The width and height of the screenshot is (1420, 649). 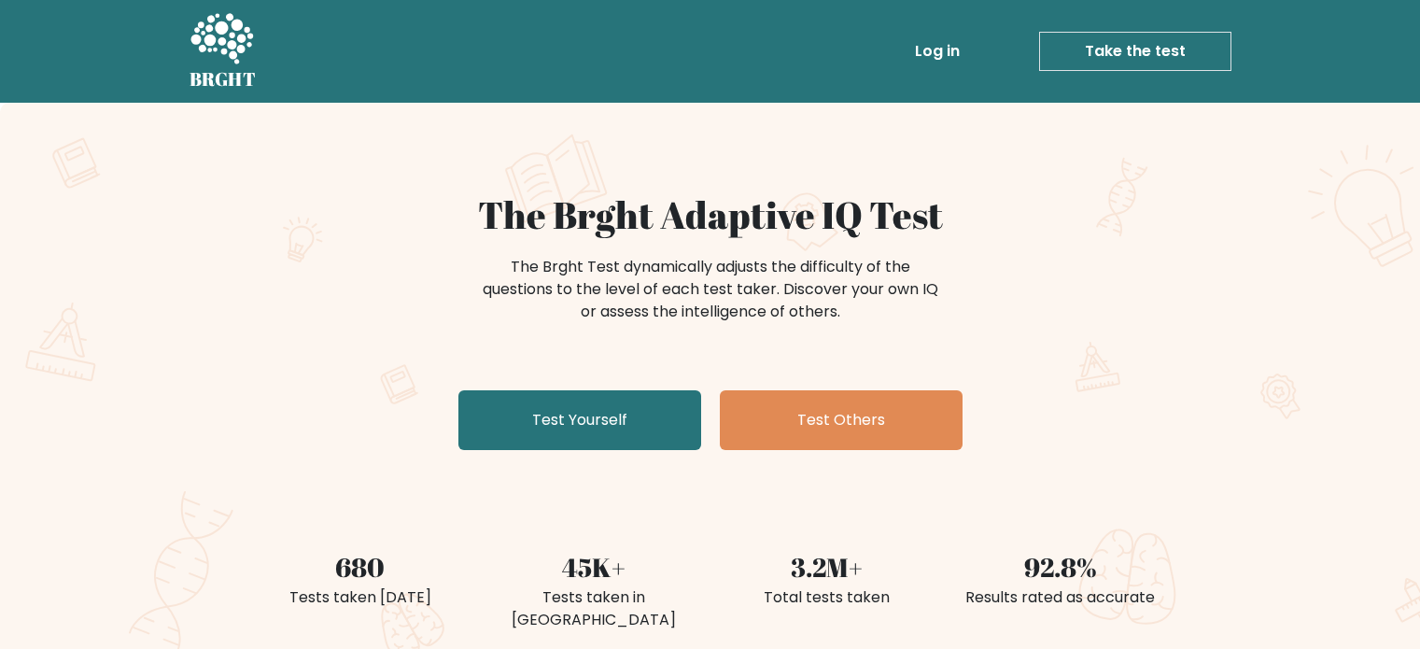 I want to click on h5: BRGHT, so click(x=223, y=79).